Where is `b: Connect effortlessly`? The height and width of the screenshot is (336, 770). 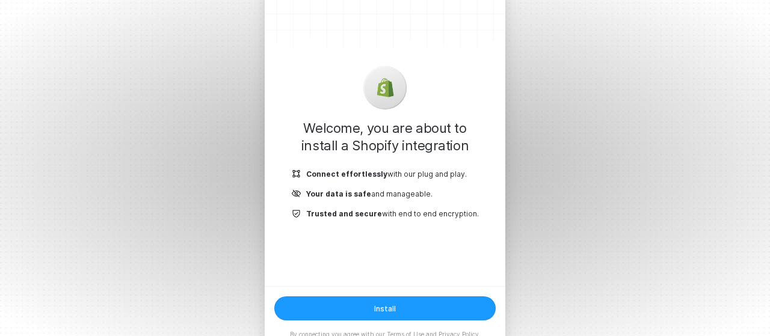
b: Connect effortlessly is located at coordinates (346, 174).